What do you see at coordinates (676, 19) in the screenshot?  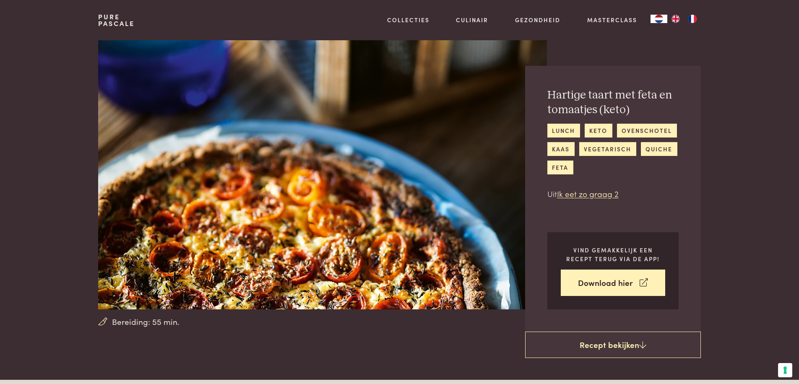 I see `aside: Language selected: Nederlands` at bounding box center [676, 19].